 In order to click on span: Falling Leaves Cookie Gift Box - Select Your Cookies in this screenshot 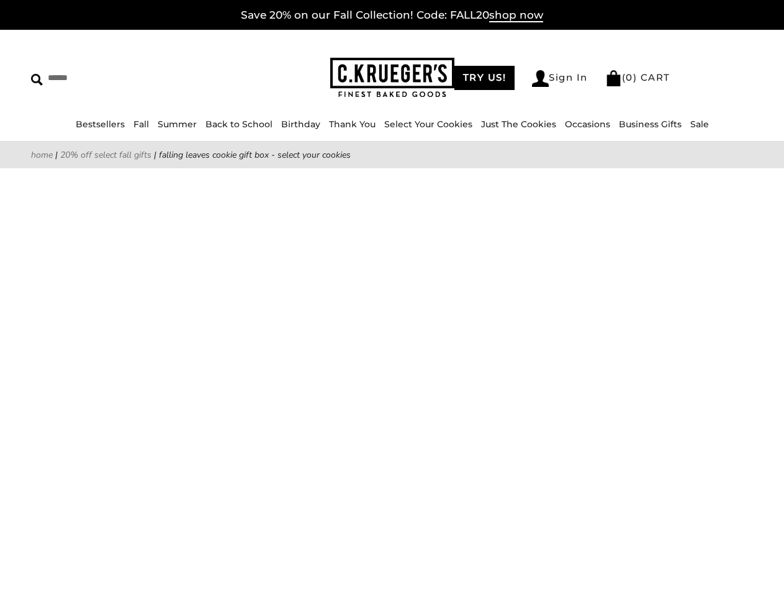, I will do `click(254, 155)`.